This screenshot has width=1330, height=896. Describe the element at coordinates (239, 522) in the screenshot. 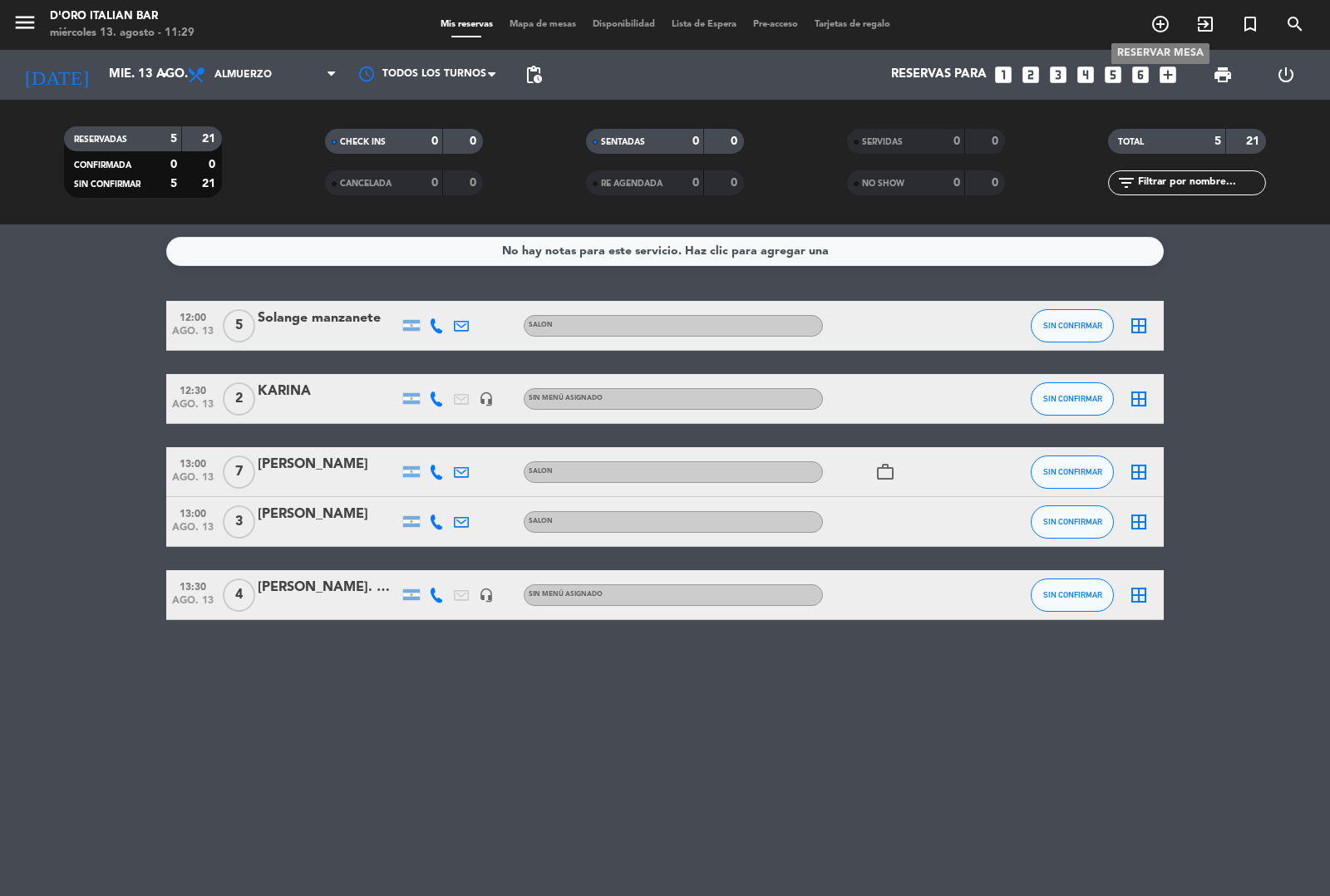

I see `span: 3` at that location.